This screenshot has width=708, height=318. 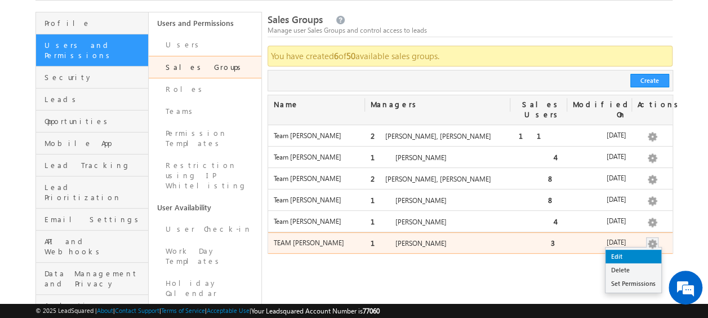 What do you see at coordinates (207, 310) in the screenshot?
I see `span: © 2025 LeadSquared | | | | |` at bounding box center [207, 310].